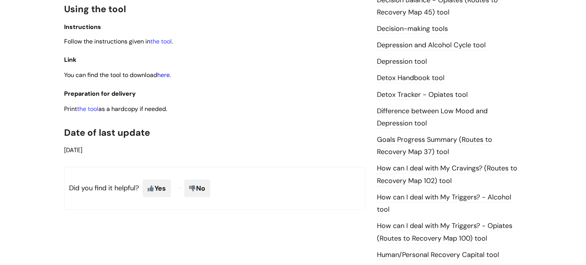  I want to click on a: How can I deal with My Triggers? - Alcohol tool, so click(444, 204).